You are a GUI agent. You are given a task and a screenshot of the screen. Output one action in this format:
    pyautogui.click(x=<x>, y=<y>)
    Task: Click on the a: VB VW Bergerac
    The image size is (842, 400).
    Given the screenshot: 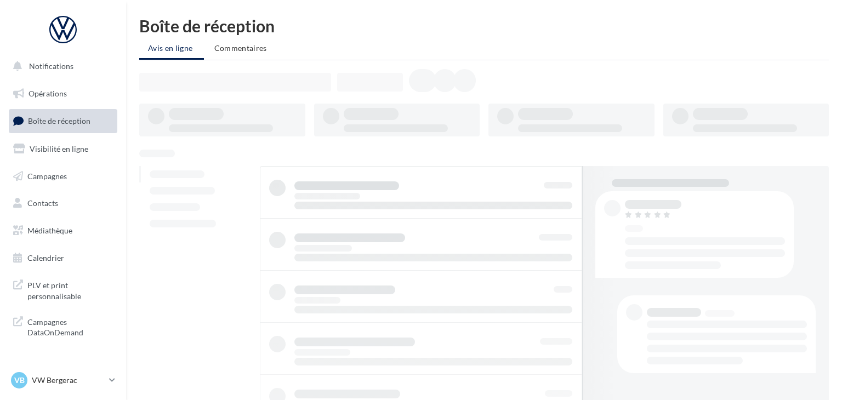 What is the action you would take?
    pyautogui.click(x=63, y=381)
    